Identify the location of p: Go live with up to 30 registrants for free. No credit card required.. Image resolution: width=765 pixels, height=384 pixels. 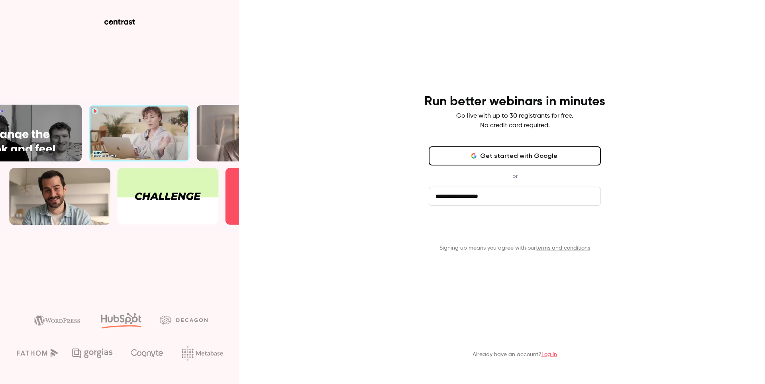
(515, 121).